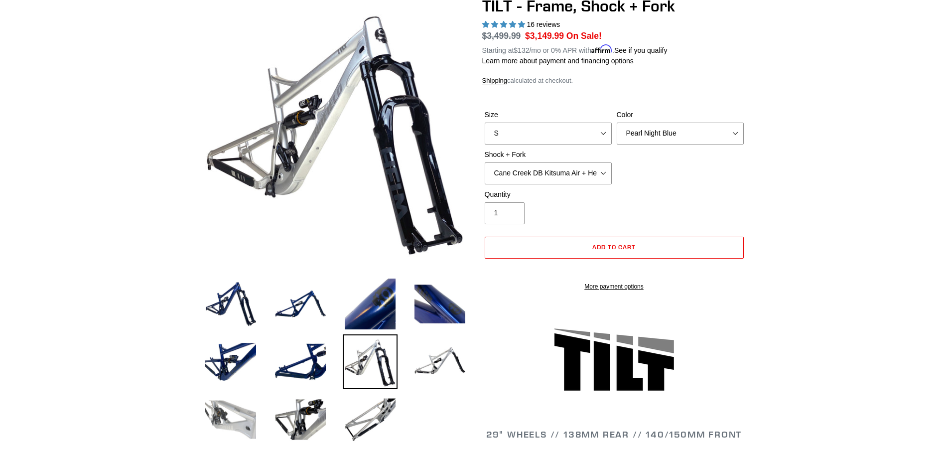  I want to click on span: 29" WHEELS // 138mm REAR // 140/150mm FRONT, so click(614, 434).